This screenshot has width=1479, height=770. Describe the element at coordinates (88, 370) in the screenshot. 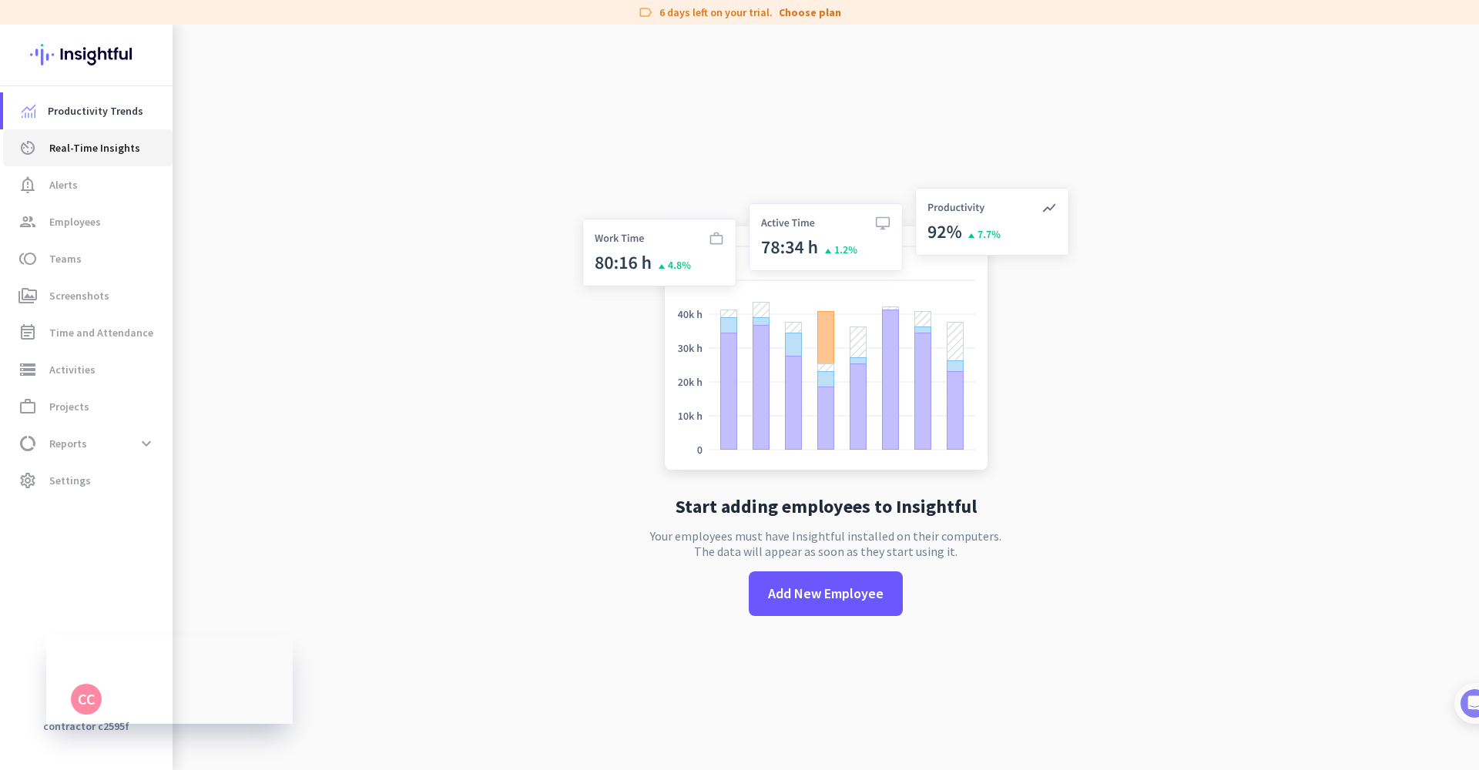

I see `a: storageActivities` at that location.